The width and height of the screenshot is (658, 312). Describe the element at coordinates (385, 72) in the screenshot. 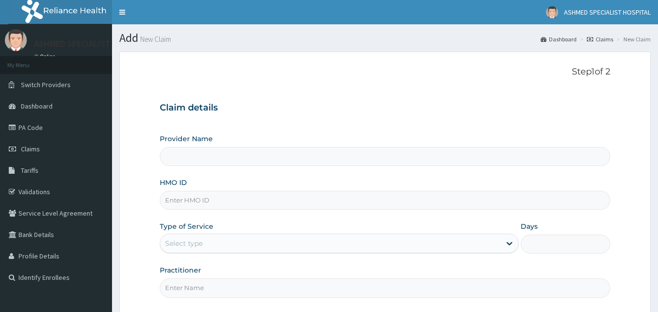

I see `p: Step 1 of 2` at that location.